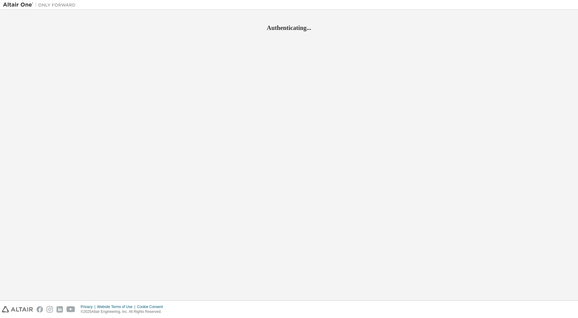 The width and height of the screenshot is (578, 318). What do you see at coordinates (50, 309) in the screenshot?
I see `img: instagram.svg` at bounding box center [50, 309].